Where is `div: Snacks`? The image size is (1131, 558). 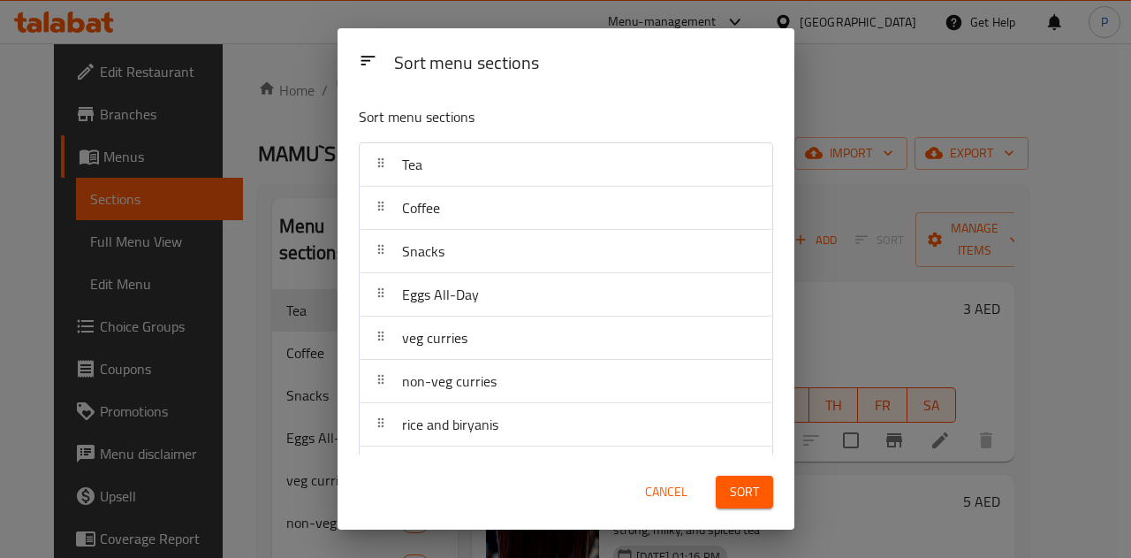
div: Snacks is located at coordinates (566, 251).